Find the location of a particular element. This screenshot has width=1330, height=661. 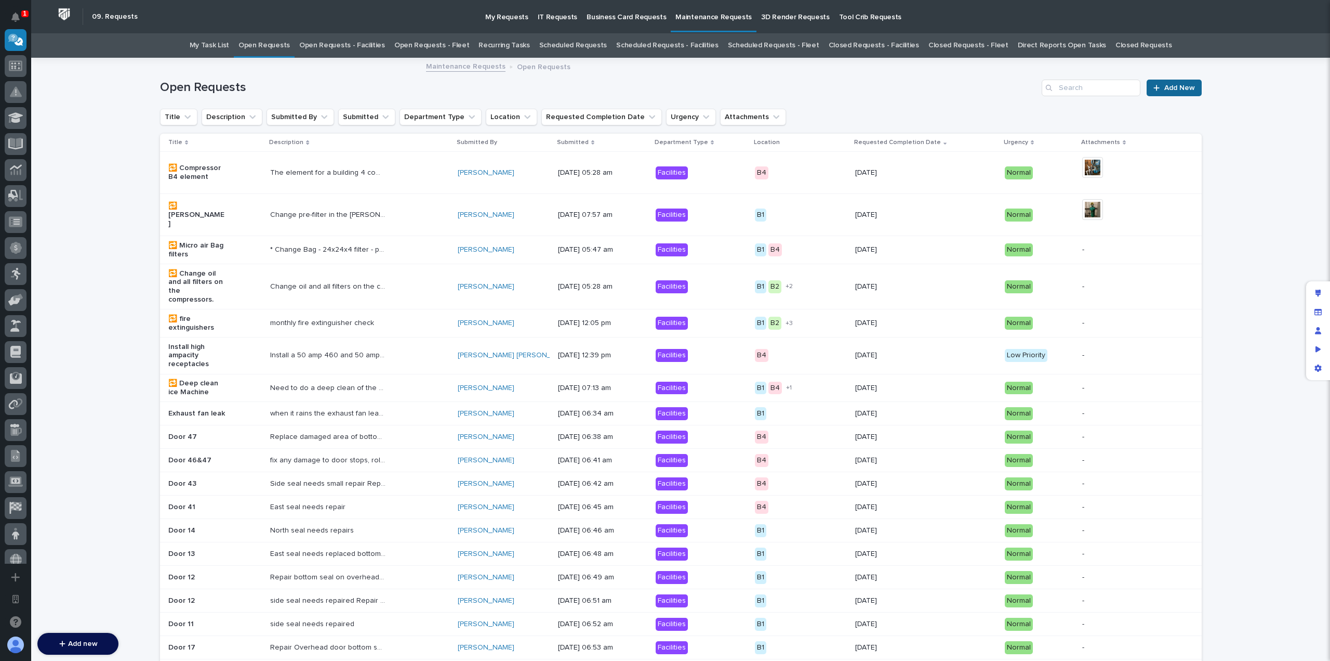

a: Recurring Tasks is located at coordinates (504, 45).